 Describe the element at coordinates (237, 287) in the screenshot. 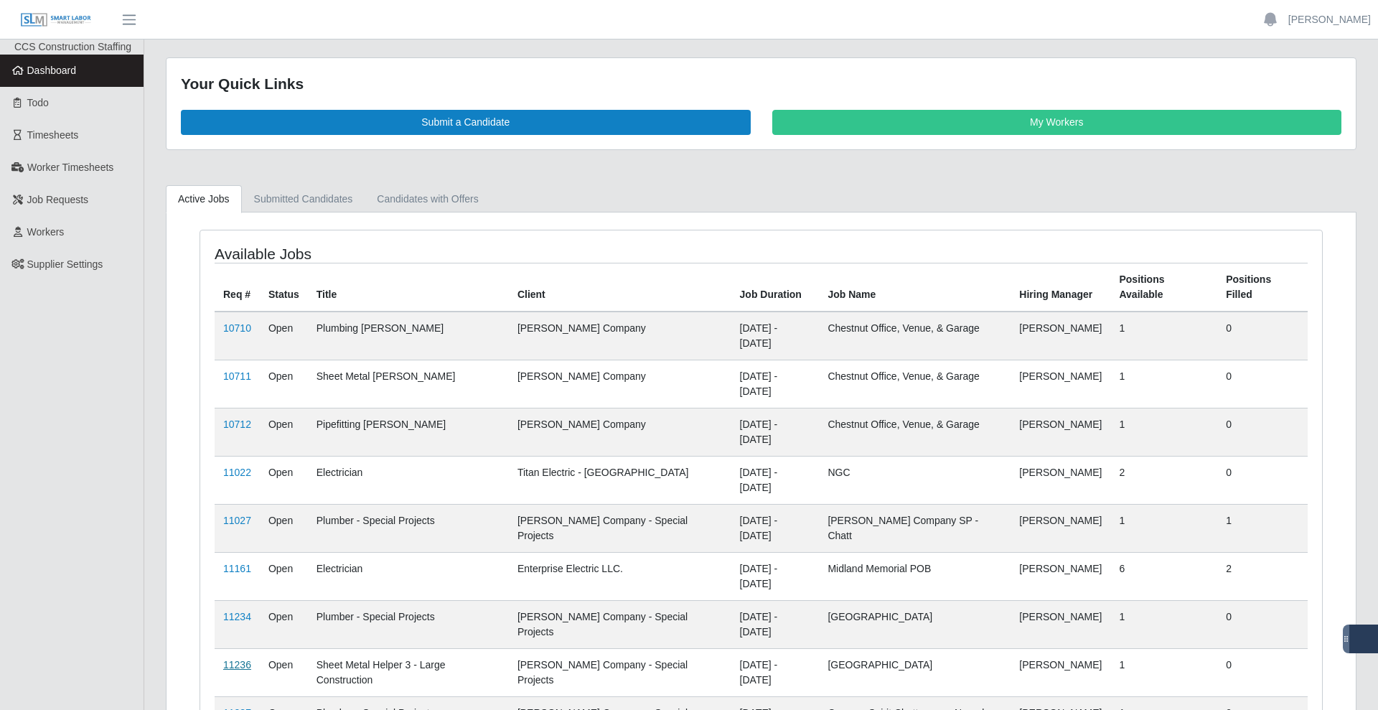

I see `th: Req #` at that location.